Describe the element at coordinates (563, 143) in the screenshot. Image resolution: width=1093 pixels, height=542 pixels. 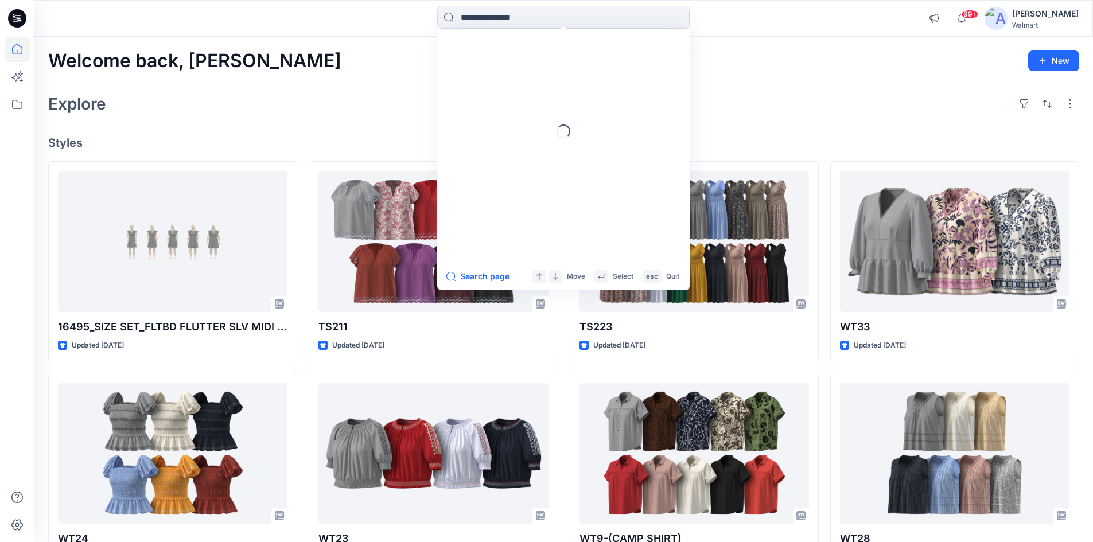
I see `h4: Styles` at that location.